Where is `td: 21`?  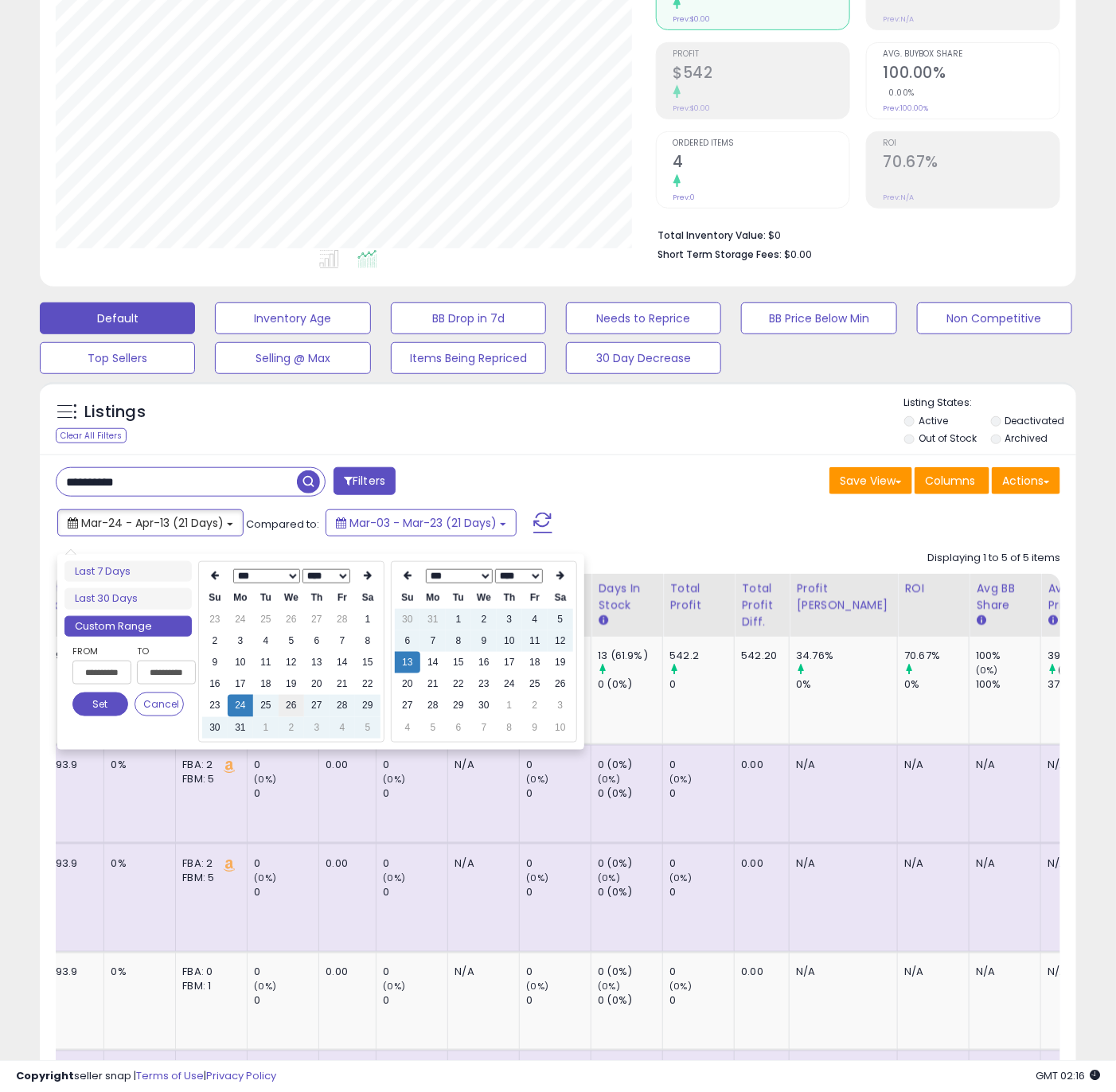
td: 21 is located at coordinates (343, 684).